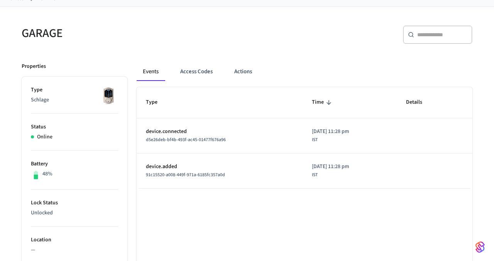  What do you see at coordinates (45, 137) in the screenshot?
I see `p: Online` at bounding box center [45, 137].